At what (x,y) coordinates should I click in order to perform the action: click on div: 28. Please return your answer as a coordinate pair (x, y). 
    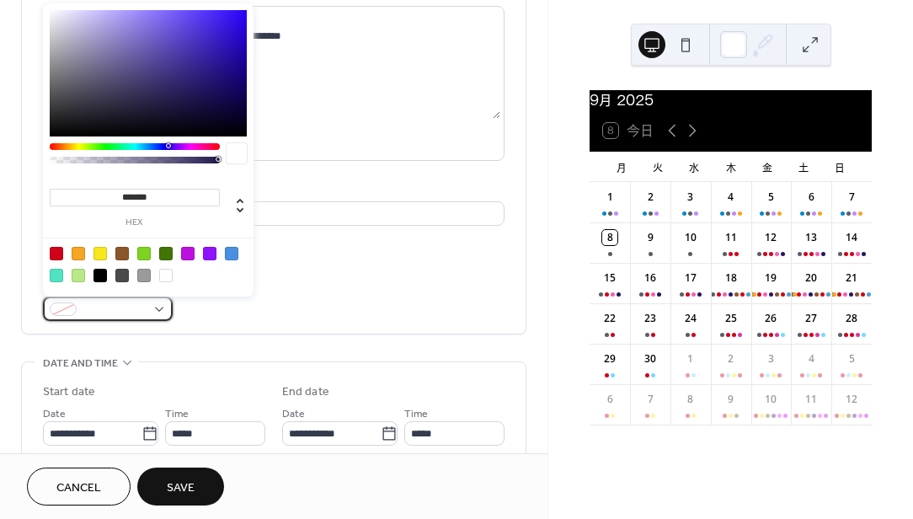
    Looking at the image, I should click on (852, 319).